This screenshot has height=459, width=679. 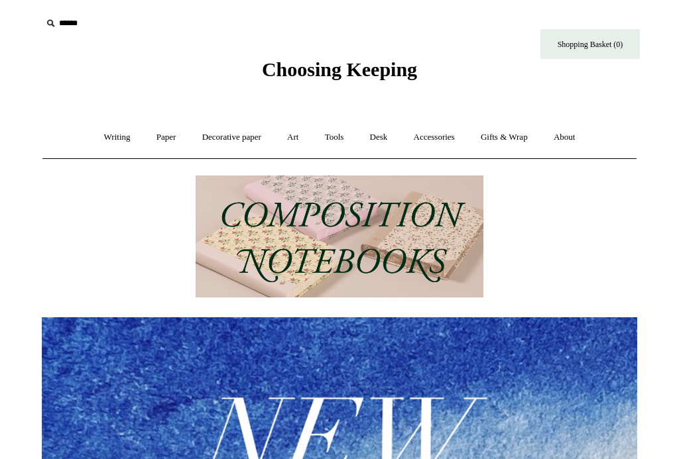 What do you see at coordinates (339, 69) in the screenshot?
I see `span: Choosing Keeping` at bounding box center [339, 69].